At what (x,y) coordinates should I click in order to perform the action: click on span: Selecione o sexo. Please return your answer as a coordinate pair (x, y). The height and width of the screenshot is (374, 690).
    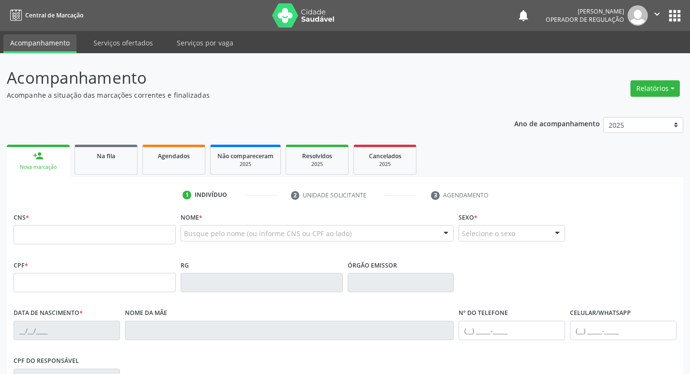
    Looking at the image, I should click on (489, 233).